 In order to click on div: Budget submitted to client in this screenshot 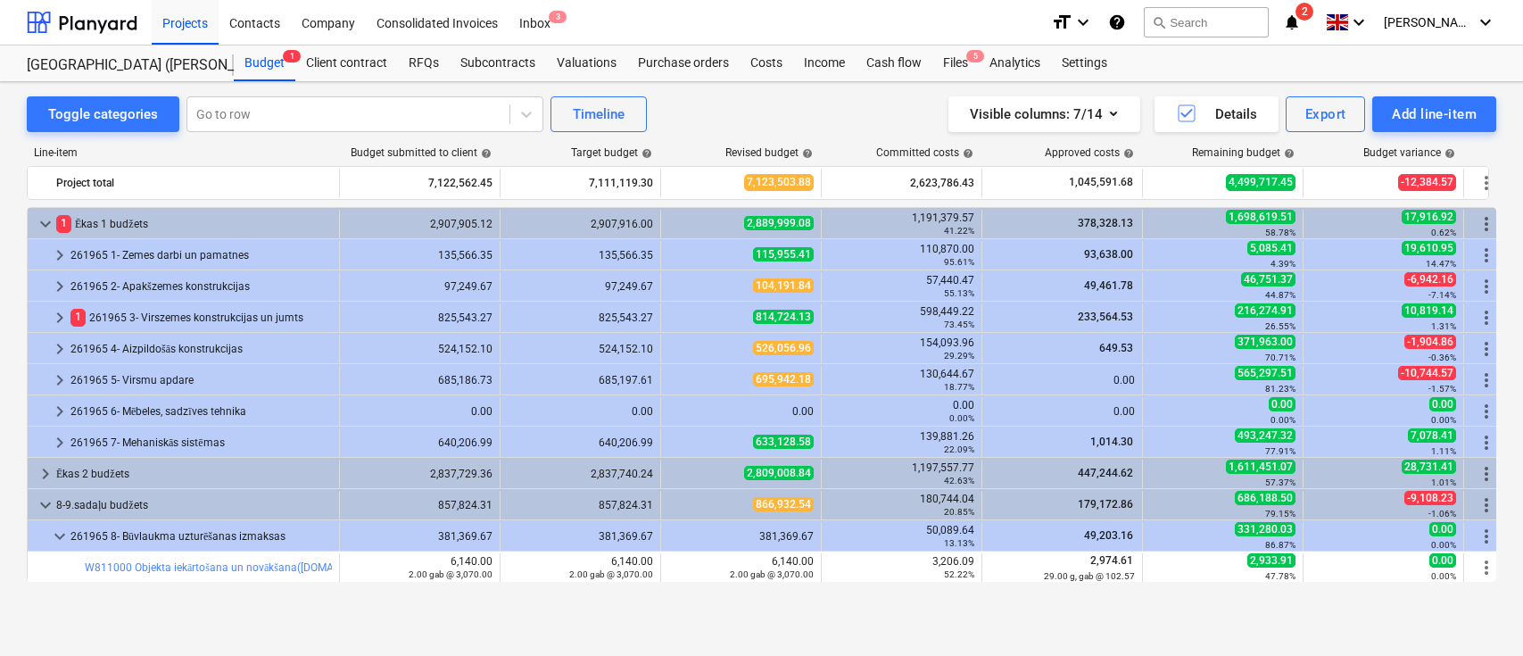, I will do `click(421, 153)`.